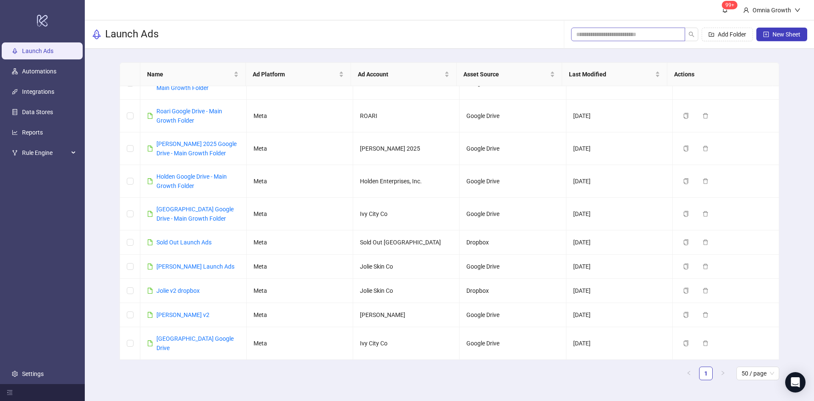  Describe the element at coordinates (192, 181) in the screenshot. I see `a: Holden Google Drive - Main Growth Folder` at that location.